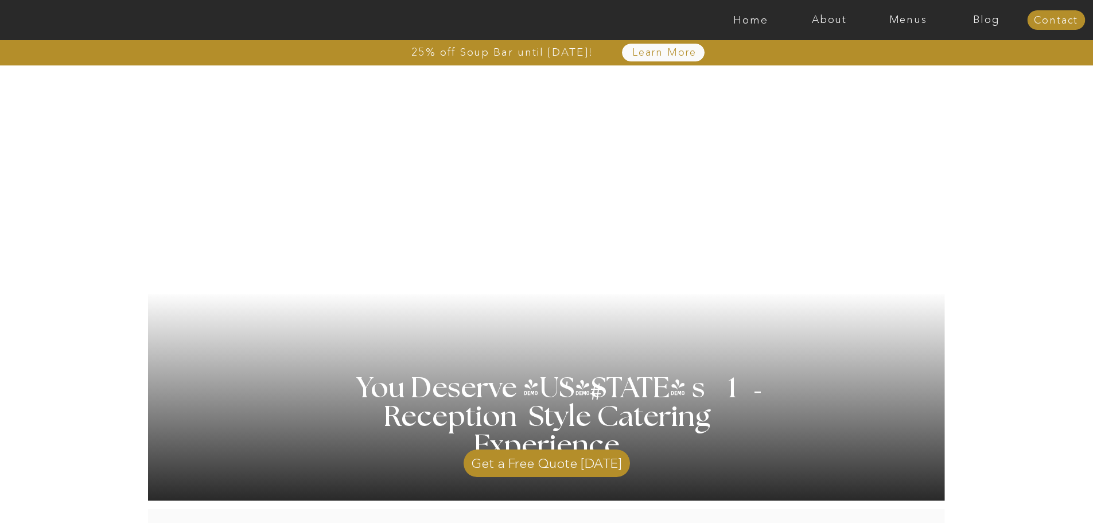 The height and width of the screenshot is (523, 1093). Describe the element at coordinates (986, 20) in the screenshot. I see `a: Blog` at that location.